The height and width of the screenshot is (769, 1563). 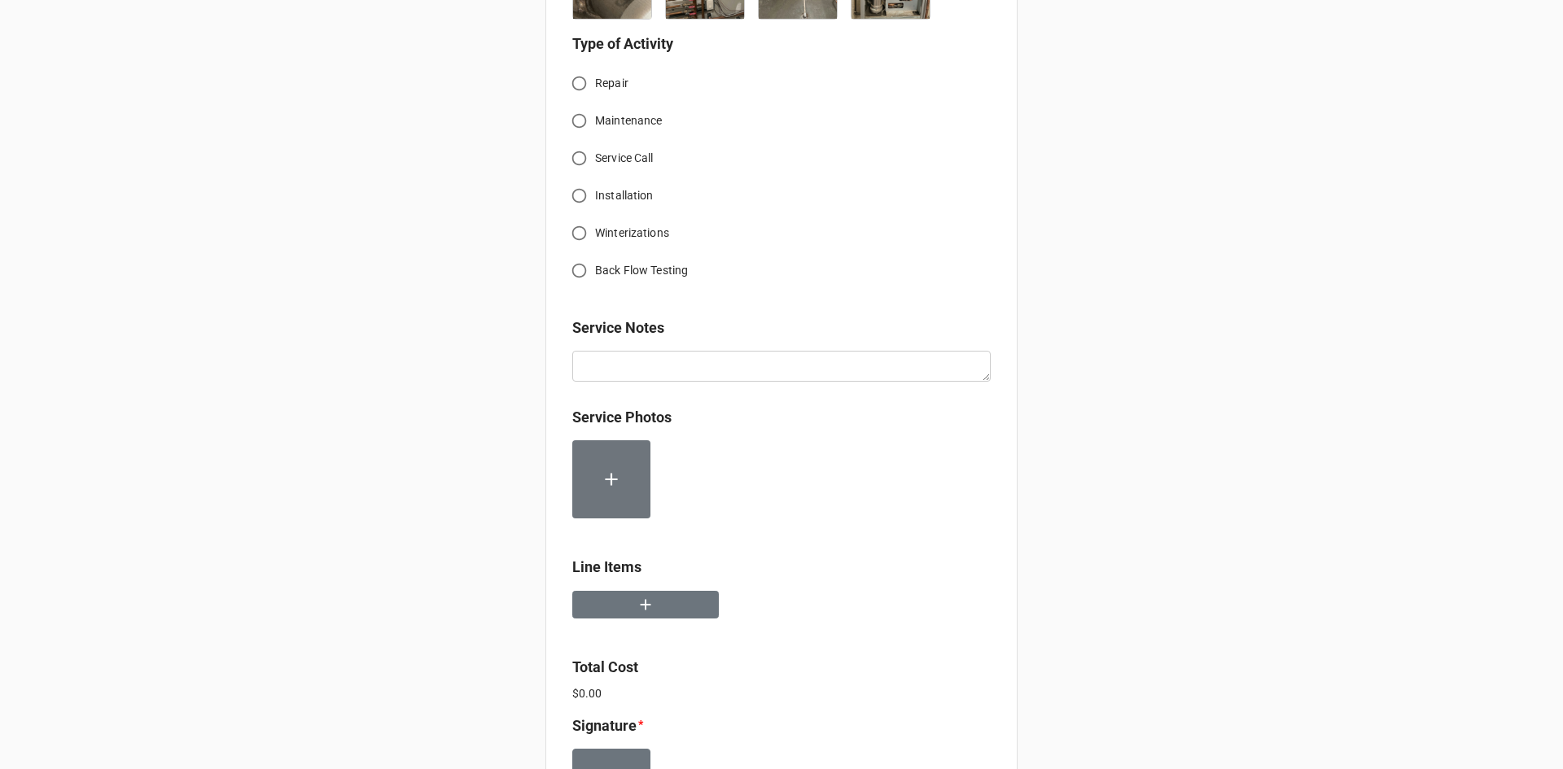 I want to click on label: Type of Activity, so click(x=623, y=44).